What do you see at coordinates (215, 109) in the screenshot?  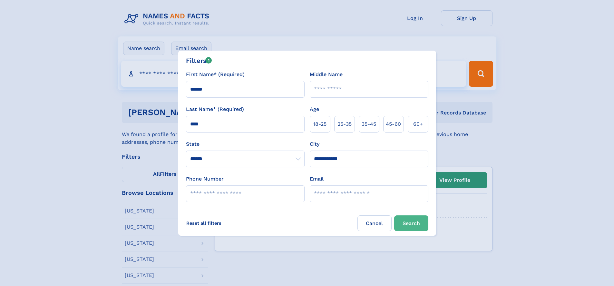 I see `label: Last Name* (Required)` at bounding box center [215, 109].